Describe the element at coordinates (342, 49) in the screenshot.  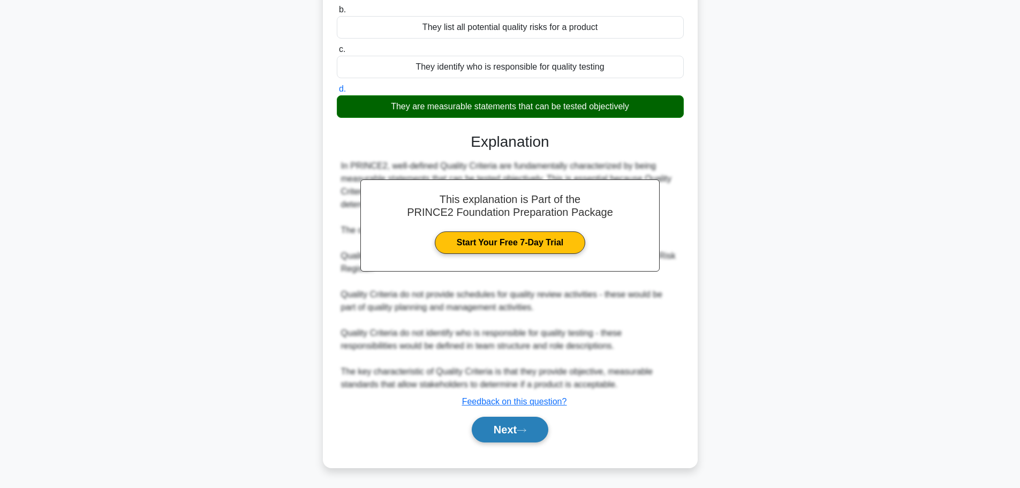
I see `span: c.` at that location.